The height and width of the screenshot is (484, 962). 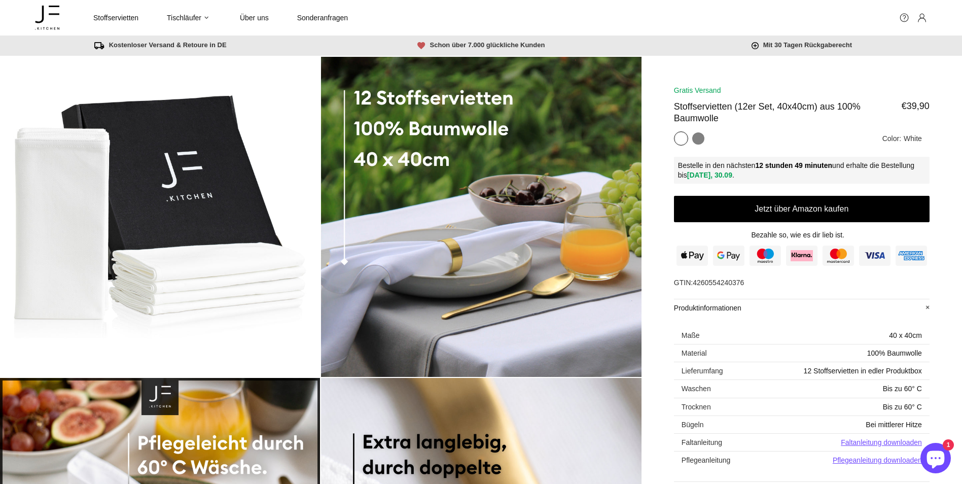 I want to click on td: Pflegeanleitung, so click(x=709, y=460).